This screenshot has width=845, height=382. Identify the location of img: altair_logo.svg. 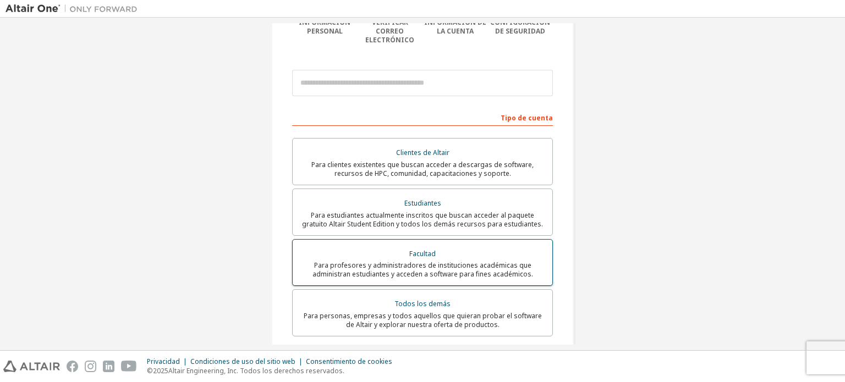
(31, 366).